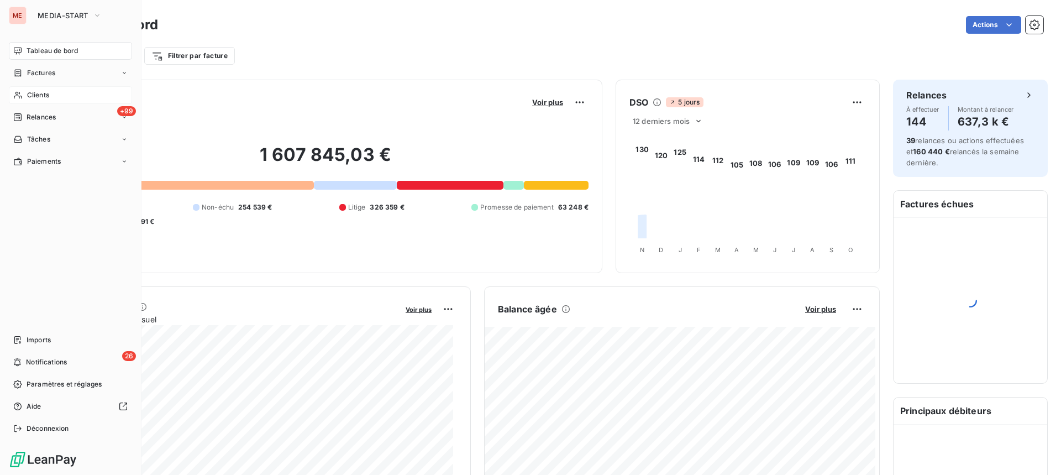 The height and width of the screenshot is (475, 1061). I want to click on tspan: N, so click(642, 250).